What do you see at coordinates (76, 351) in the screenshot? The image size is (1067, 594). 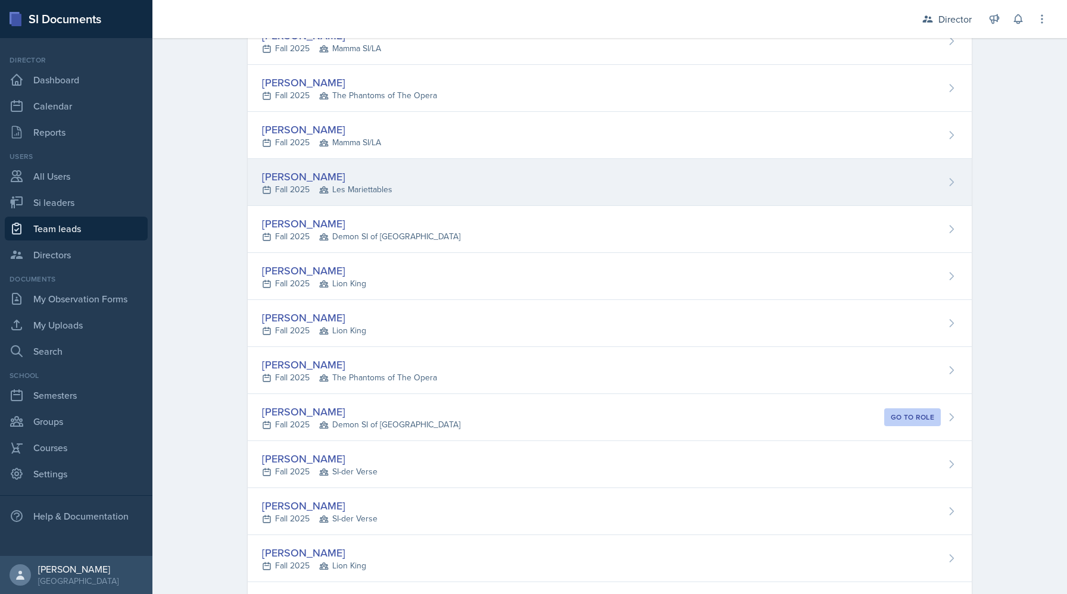 I see `a: Search` at bounding box center [76, 351].